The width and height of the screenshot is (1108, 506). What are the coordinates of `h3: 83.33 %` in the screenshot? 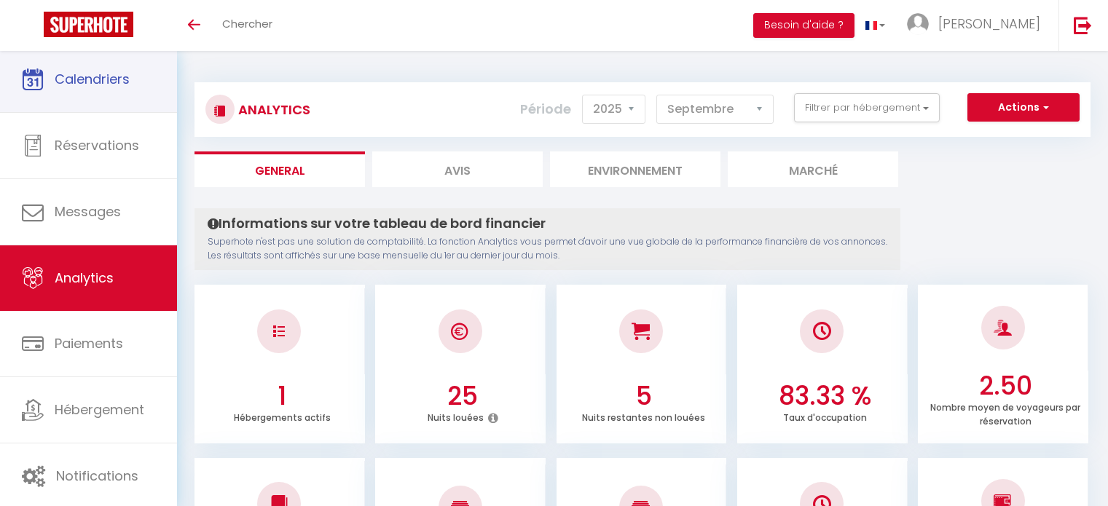 It's located at (825, 396).